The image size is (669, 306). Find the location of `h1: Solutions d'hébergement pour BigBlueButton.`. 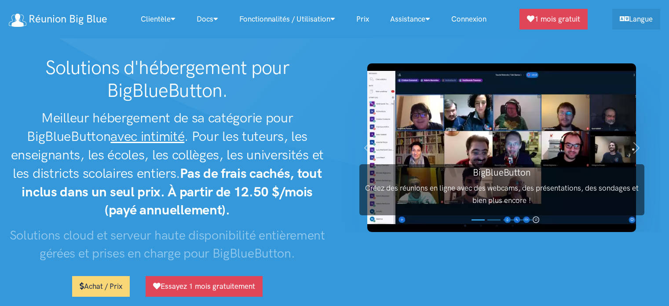

h1: Solutions d'hébergement pour BigBlueButton. is located at coordinates (167, 79).